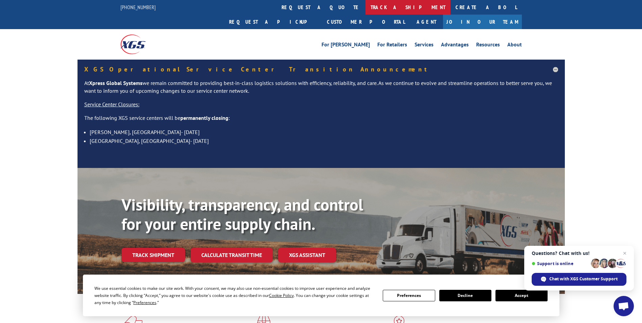 Image resolution: width=642 pixels, height=323 pixels. Describe the element at coordinates (204, 118) in the screenshot. I see `strong: permanently closing` at that location.